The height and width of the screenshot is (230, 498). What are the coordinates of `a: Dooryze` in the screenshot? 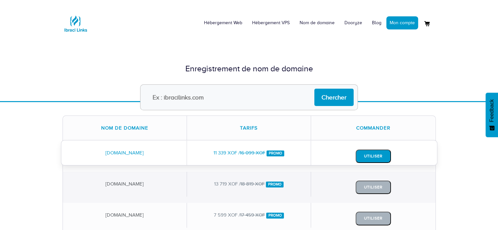 It's located at (353, 23).